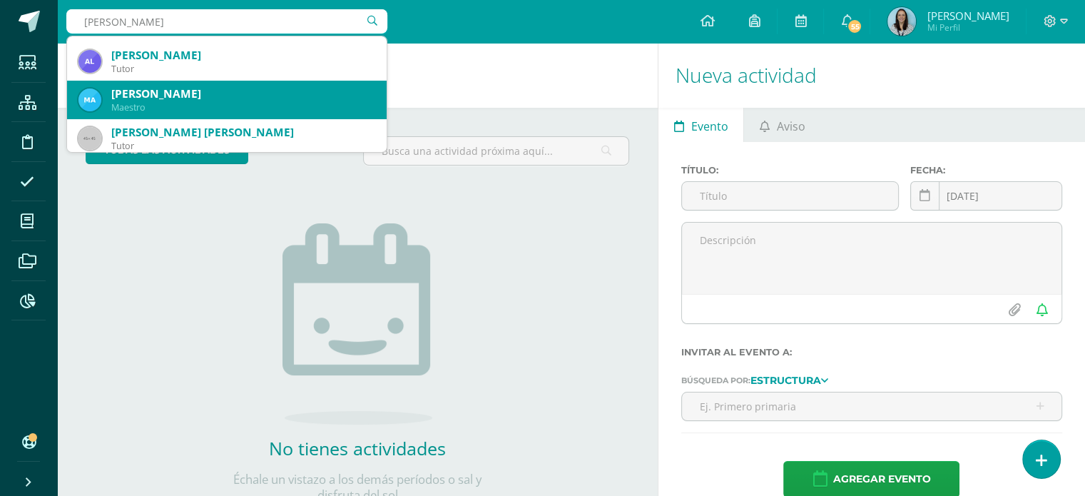  I want to click on label: Título:, so click(789, 170).